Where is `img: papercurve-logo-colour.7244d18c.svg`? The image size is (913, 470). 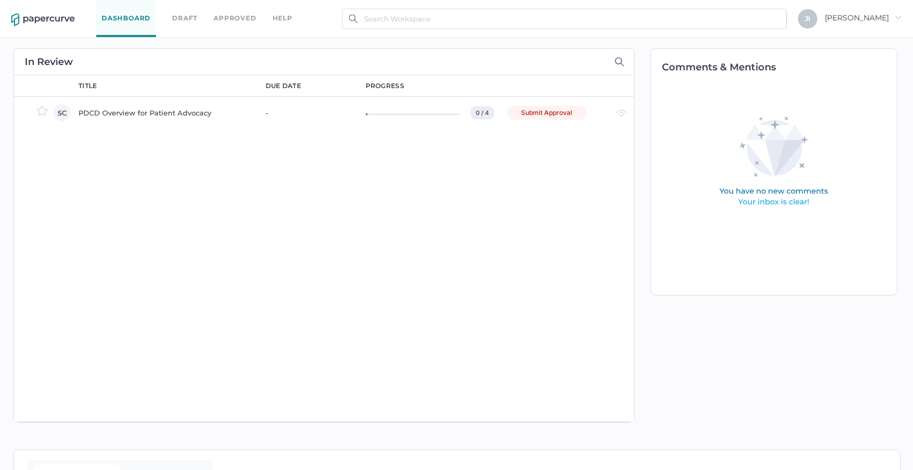
img: papercurve-logo-colour.7244d18c.svg is located at coordinates (43, 20).